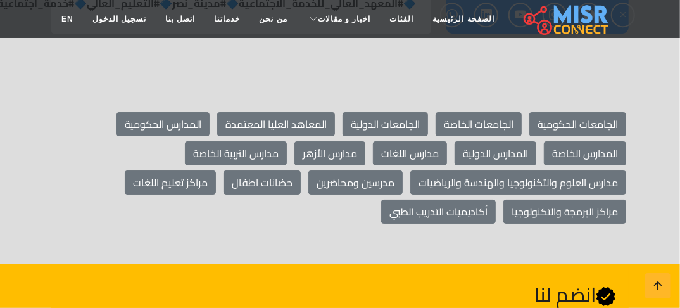 This screenshot has height=308, width=680. I want to click on a: أكاديميات التدريب الطبي, so click(438, 211).